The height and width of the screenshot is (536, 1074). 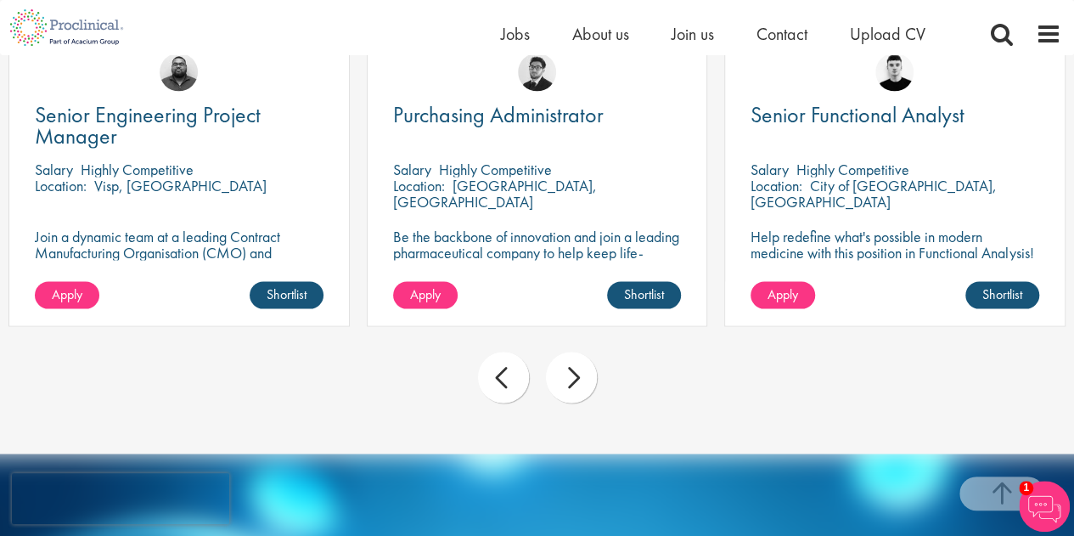 What do you see at coordinates (537, 251) in the screenshot?
I see `p: Be the backbone of innovation and join a leading pharmaceutical company to help keep life-changin...` at bounding box center [537, 251].